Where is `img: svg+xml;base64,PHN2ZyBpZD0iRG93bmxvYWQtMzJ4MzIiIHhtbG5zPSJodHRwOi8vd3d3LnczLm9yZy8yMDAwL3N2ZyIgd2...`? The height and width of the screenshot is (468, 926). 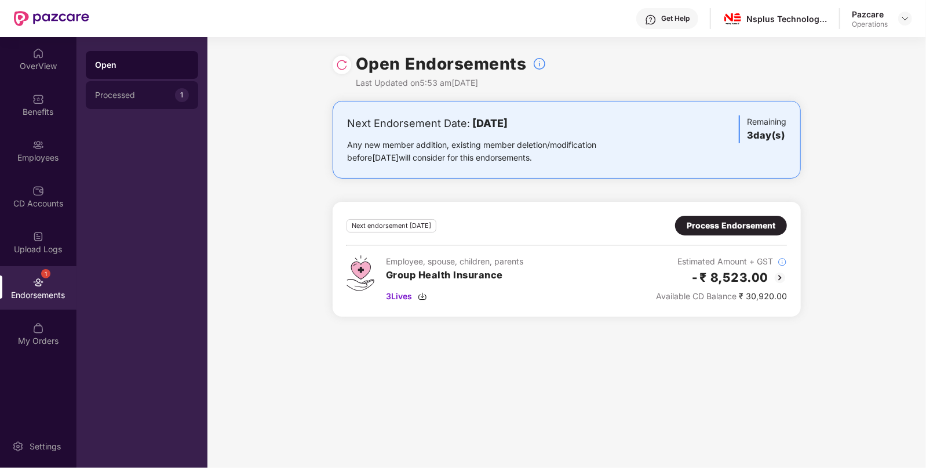
img: svg+xml;base64,PHN2ZyBpZD0iRG93bmxvYWQtMzJ4MzIiIHhtbG5zPSJodHRwOi8vd3d3LnczLm9yZy8yMDAwL3N2ZyIgd2... is located at coordinates (422, 296).